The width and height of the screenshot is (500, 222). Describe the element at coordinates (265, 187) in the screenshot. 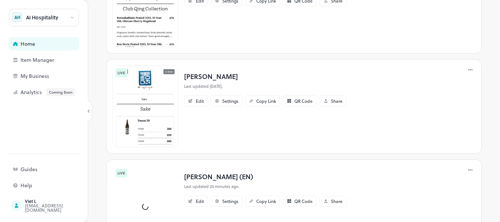

I see `p: Last updated 25 minutes ago.` at that location.